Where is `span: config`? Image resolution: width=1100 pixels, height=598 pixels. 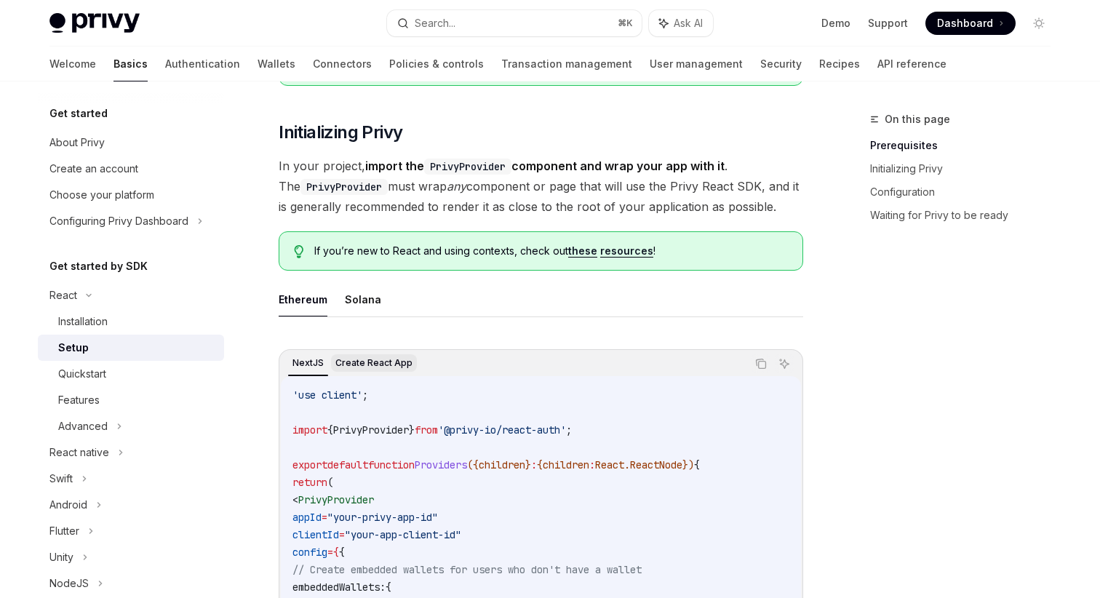
span: config is located at coordinates (310, 552).